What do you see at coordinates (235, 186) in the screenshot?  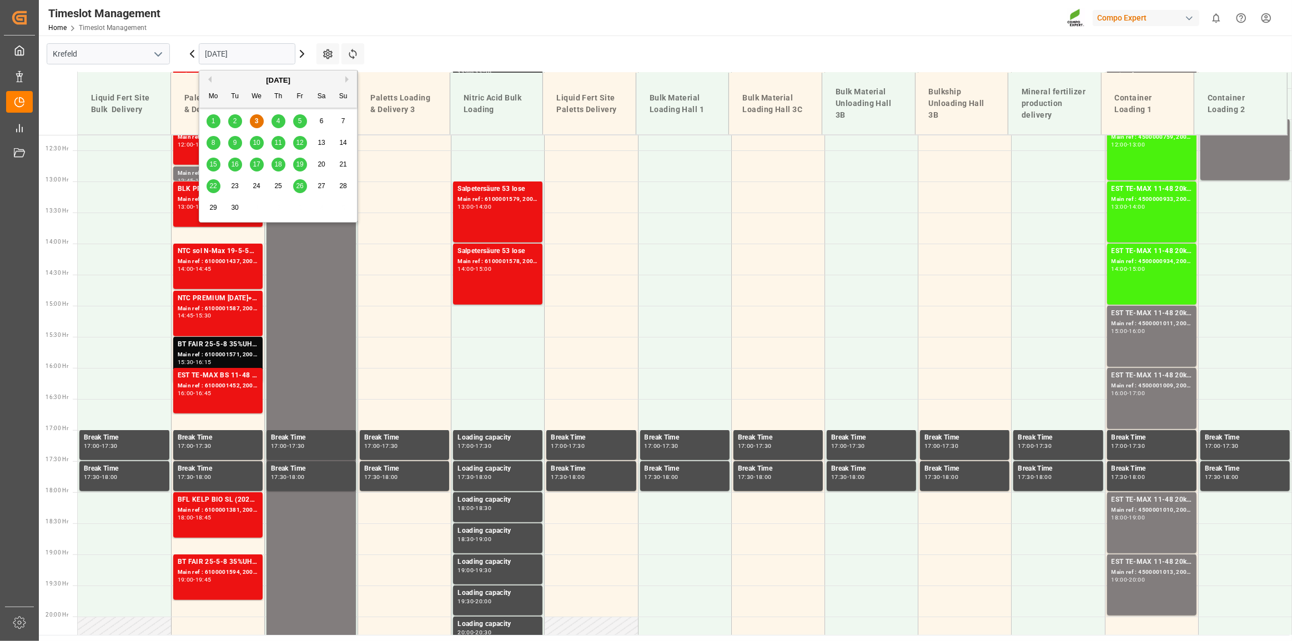 I see `div: Choose Tuesday, September 23rd, 2025` at bounding box center [235, 186].